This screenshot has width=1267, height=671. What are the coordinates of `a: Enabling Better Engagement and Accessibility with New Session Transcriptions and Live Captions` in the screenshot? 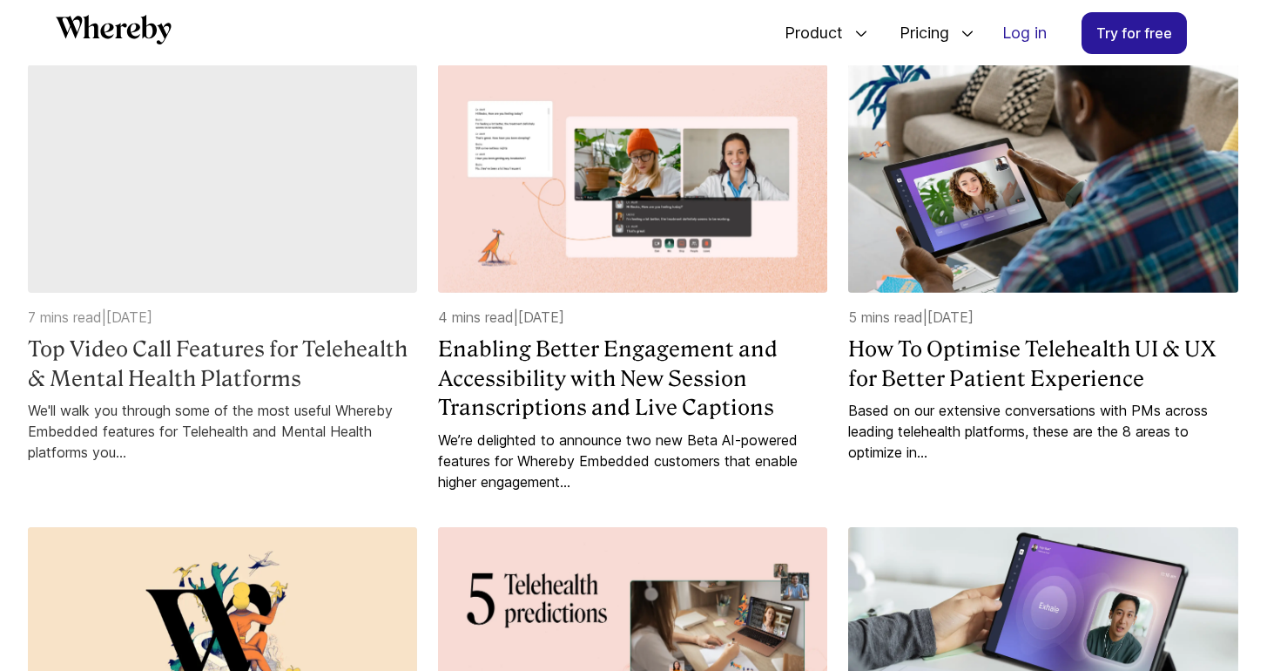 It's located at (632, 378).